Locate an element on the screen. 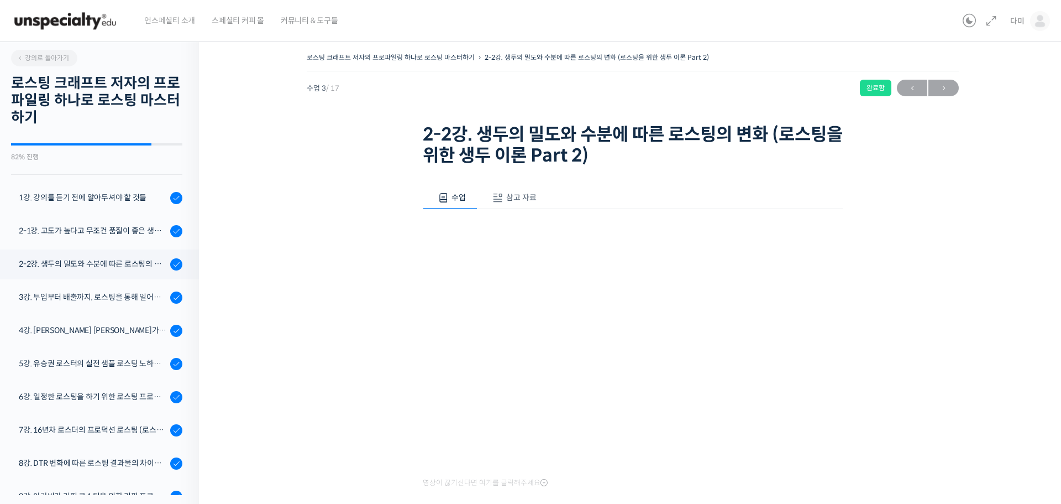 The width and height of the screenshot is (1061, 504). a: 다음→ is located at coordinates (944, 88).